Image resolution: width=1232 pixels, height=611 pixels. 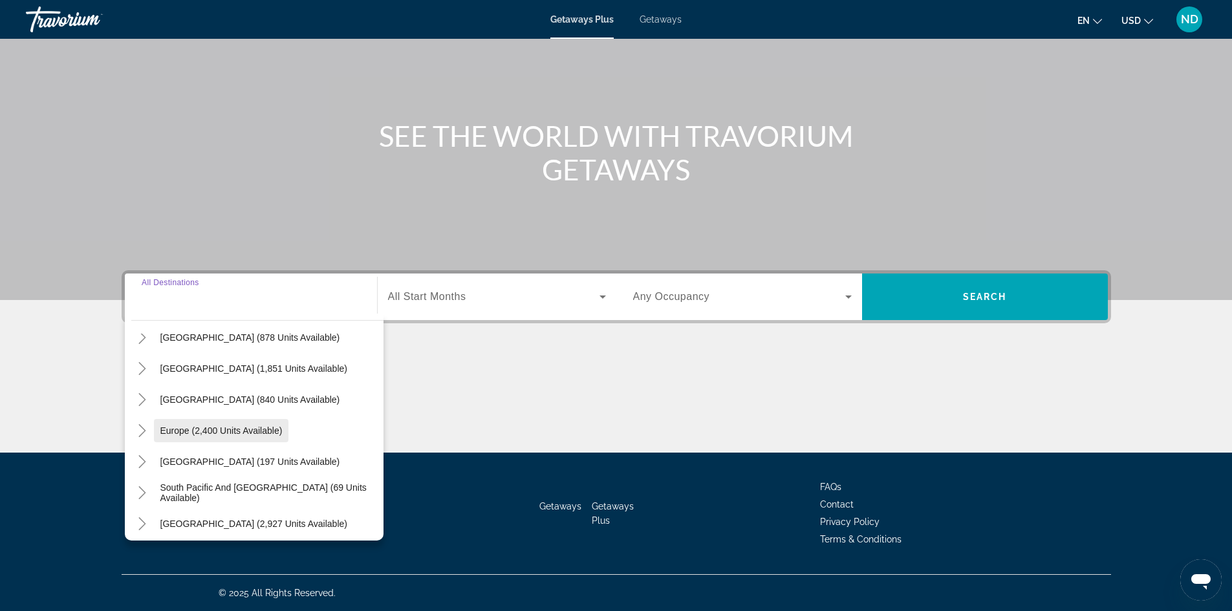 What do you see at coordinates (850, 522) in the screenshot?
I see `span: Privacy Policy` at bounding box center [850, 522].